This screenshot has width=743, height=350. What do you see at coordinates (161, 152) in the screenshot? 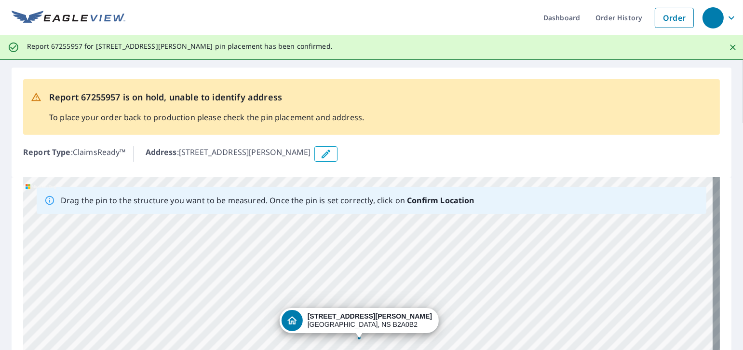
I see `b: Address` at bounding box center [161, 152].